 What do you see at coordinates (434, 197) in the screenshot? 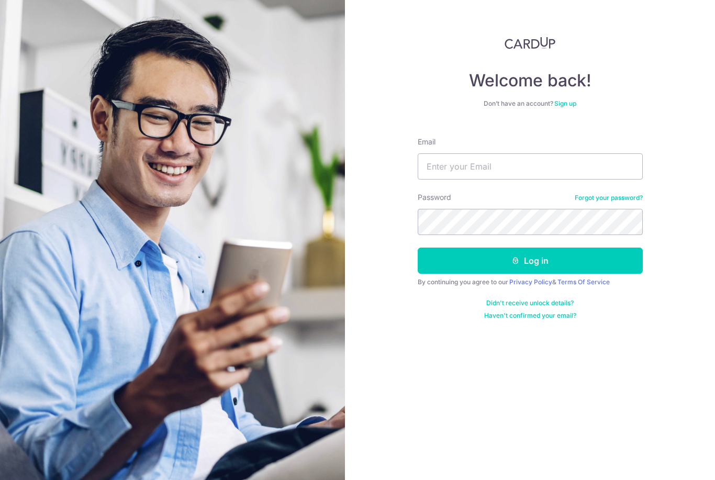
I see `label: Password` at bounding box center [434, 197].